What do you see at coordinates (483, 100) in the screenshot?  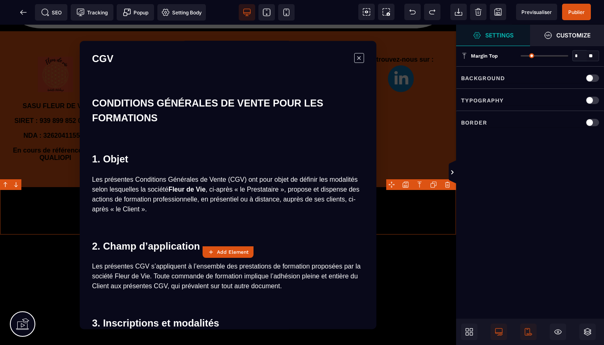 I see `p: Typography` at bounding box center [483, 100].